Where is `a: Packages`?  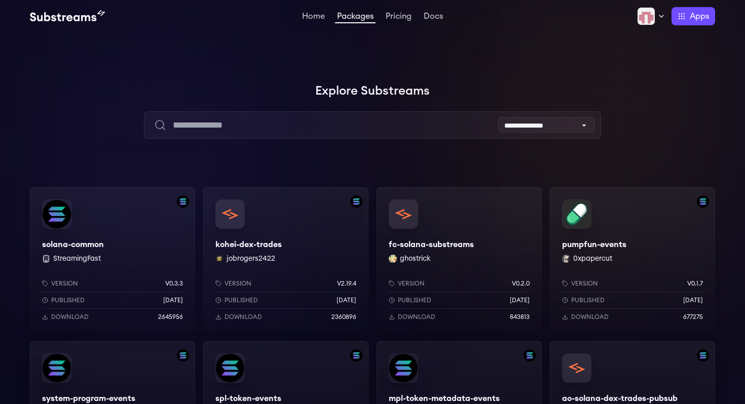 a: Packages is located at coordinates (355, 18).